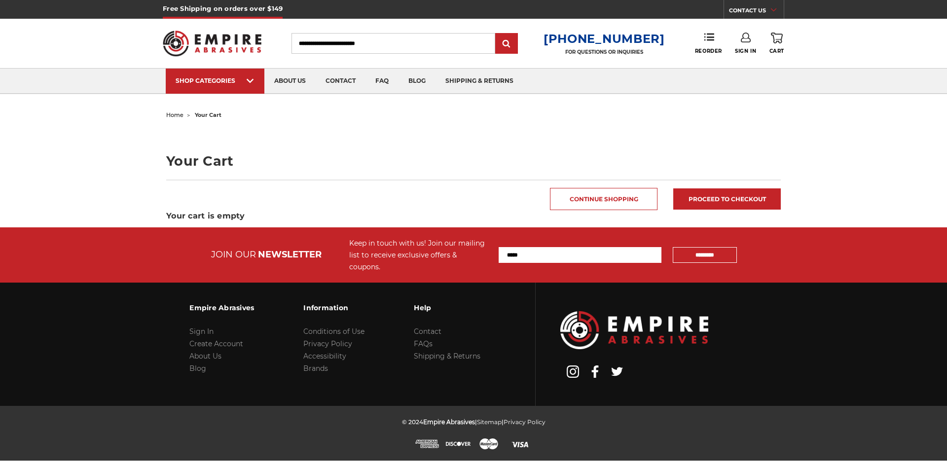 The image size is (947, 470). What do you see at coordinates (221, 308) in the screenshot?
I see `h3: Empire Abrasives` at bounding box center [221, 308].